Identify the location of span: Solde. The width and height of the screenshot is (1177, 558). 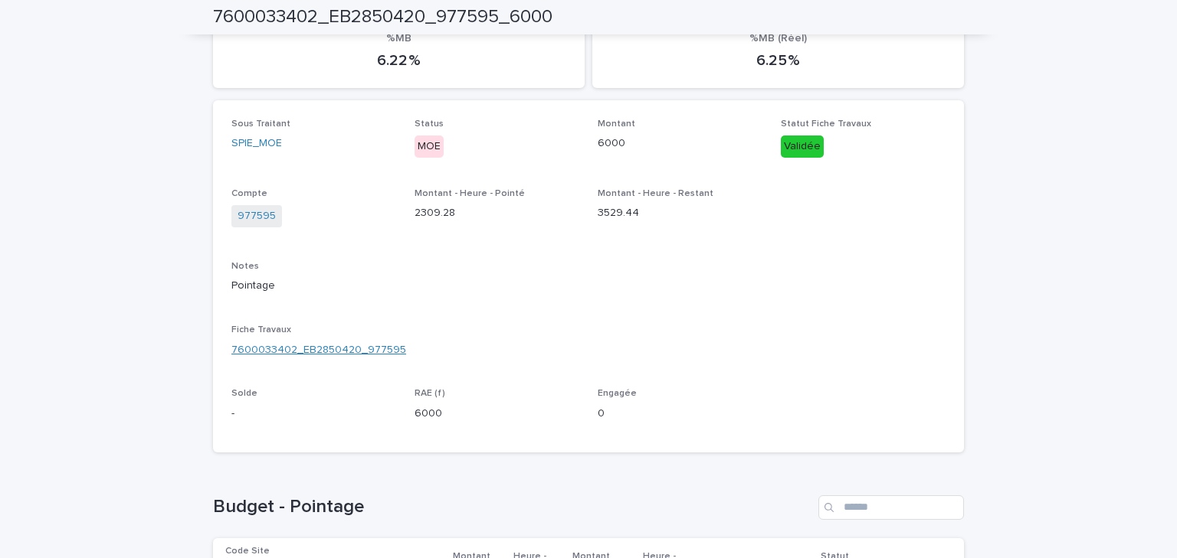
(244, 394).